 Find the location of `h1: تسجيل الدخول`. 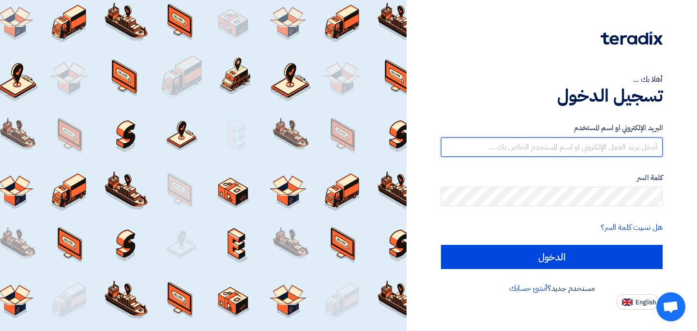

h1: تسجيل الدخول is located at coordinates (552, 96).